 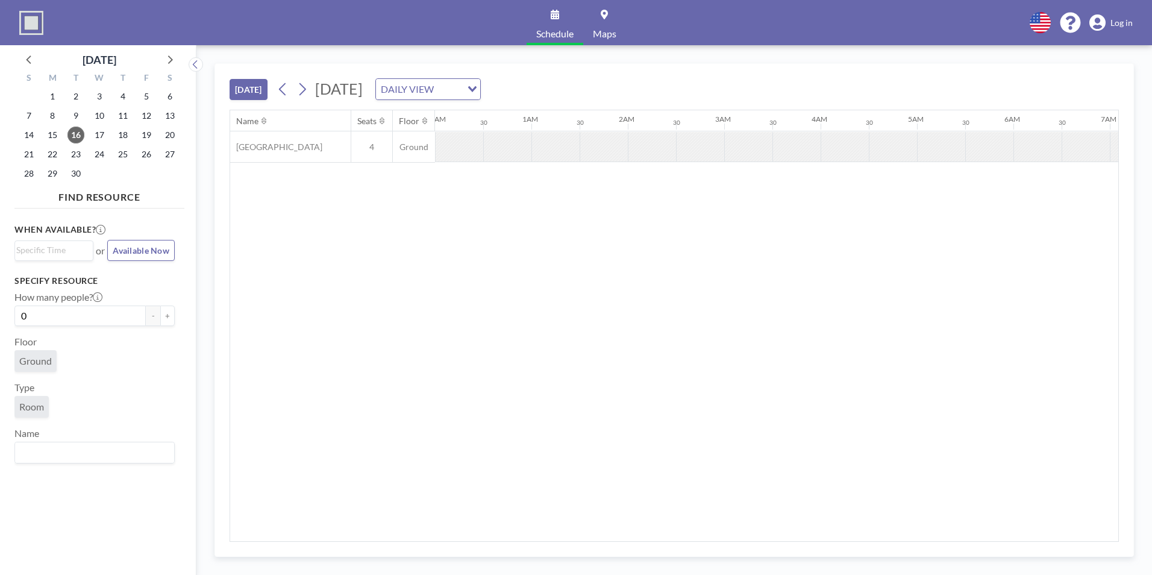 What do you see at coordinates (29, 154) in the screenshot?
I see `span: Sunday, September 21, 2025` at bounding box center [29, 154].